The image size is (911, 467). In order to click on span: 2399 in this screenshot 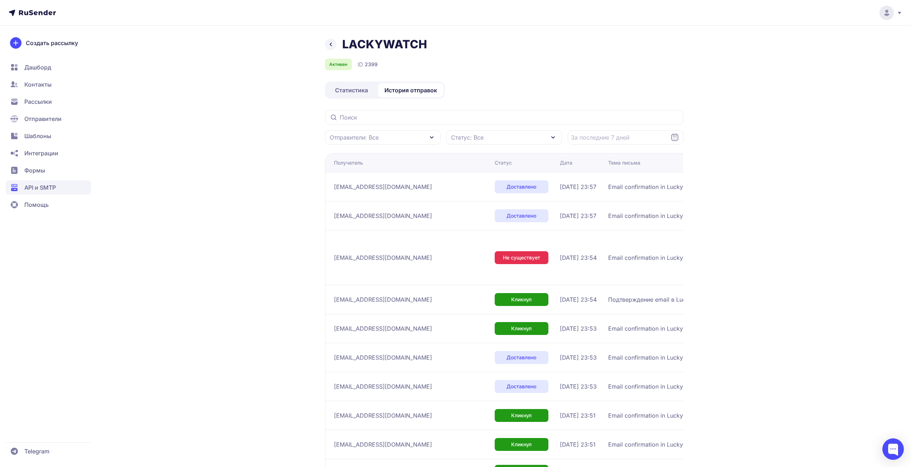, I will do `click(371, 64)`.